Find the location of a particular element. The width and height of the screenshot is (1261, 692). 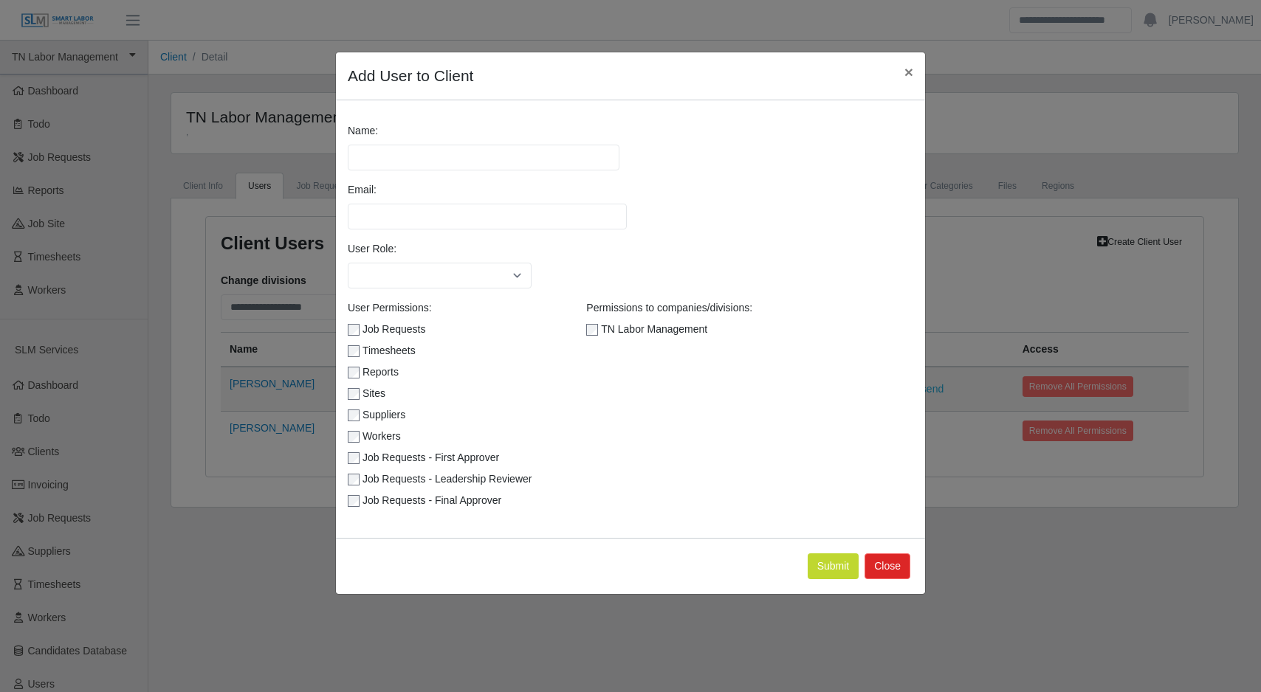

button: Submit is located at coordinates (833, 566).